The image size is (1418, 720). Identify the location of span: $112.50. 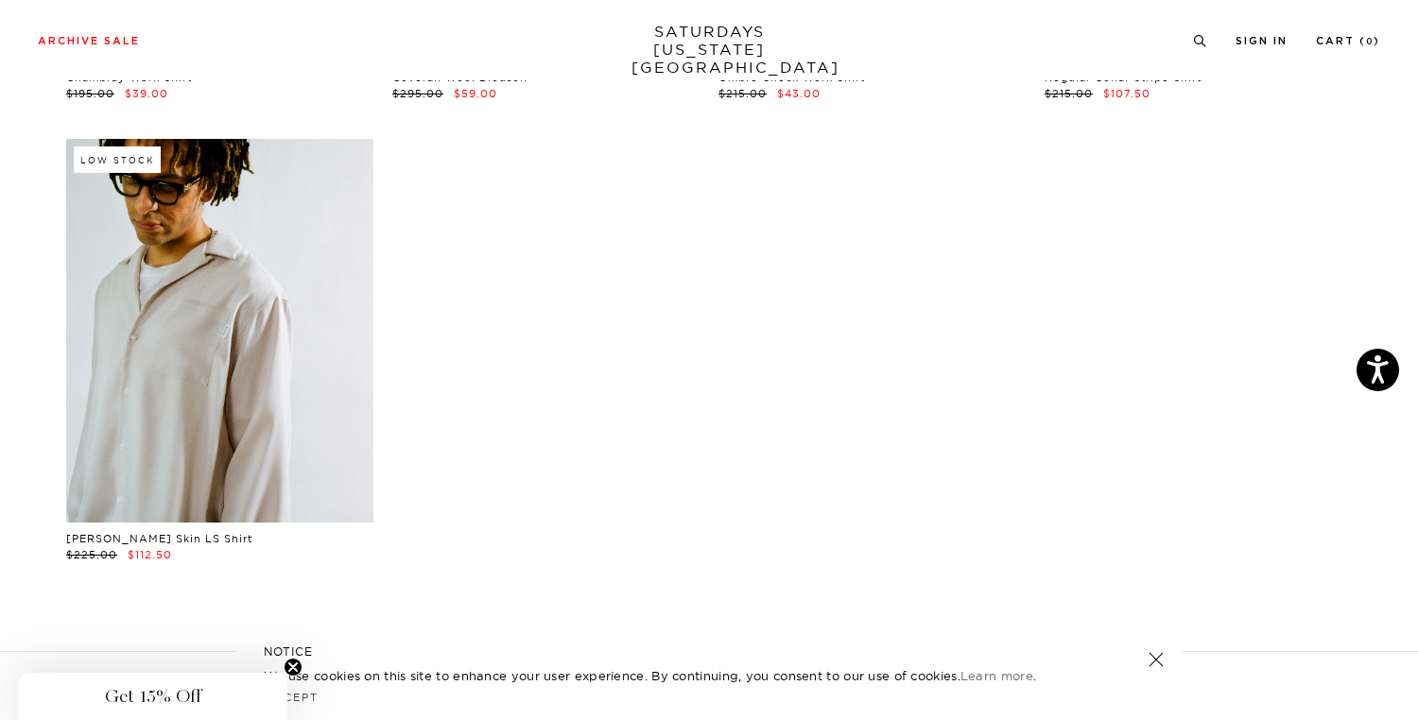
(149, 555).